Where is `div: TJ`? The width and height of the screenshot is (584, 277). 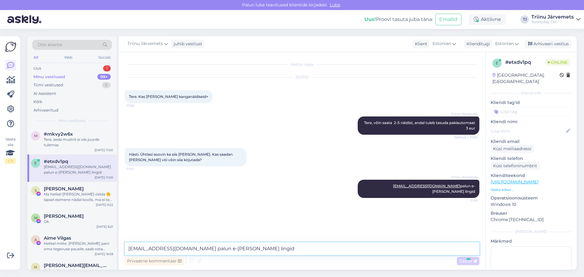
div: TJ is located at coordinates (524, 19).